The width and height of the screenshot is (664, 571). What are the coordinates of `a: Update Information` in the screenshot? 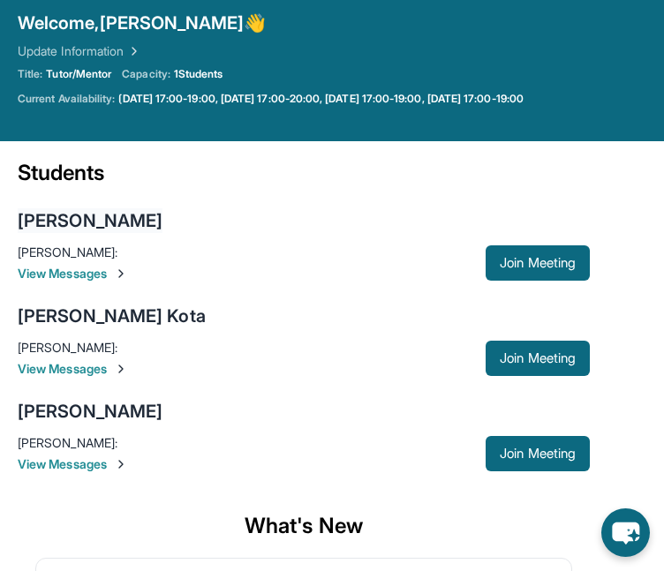 It's located at (79, 51).